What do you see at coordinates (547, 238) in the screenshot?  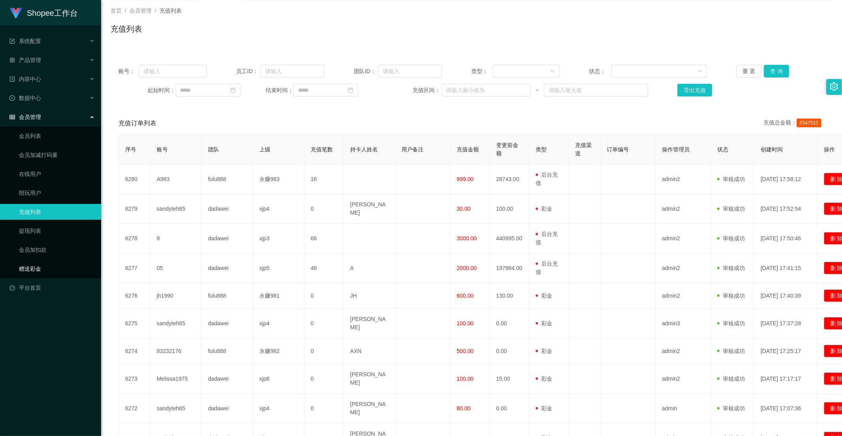 I see `span: 后台充值` at bounding box center [547, 238].